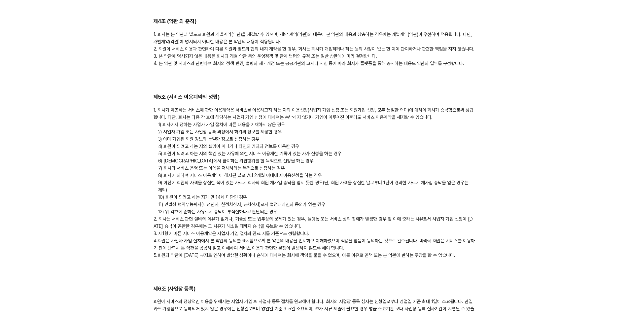  What do you see at coordinates (315, 186) in the screenshot?
I see `p: 9) 이전에 회원의 자격을 상실한 적이 있는 자로서 회사의 회원 재가입 승낙을 얻지 못한 경우(단, 회원 자격을 상실한 날로부터 1년이 경과한 자로서 재가입 승낙을 얻은 경우...` at bounding box center [315, 186].